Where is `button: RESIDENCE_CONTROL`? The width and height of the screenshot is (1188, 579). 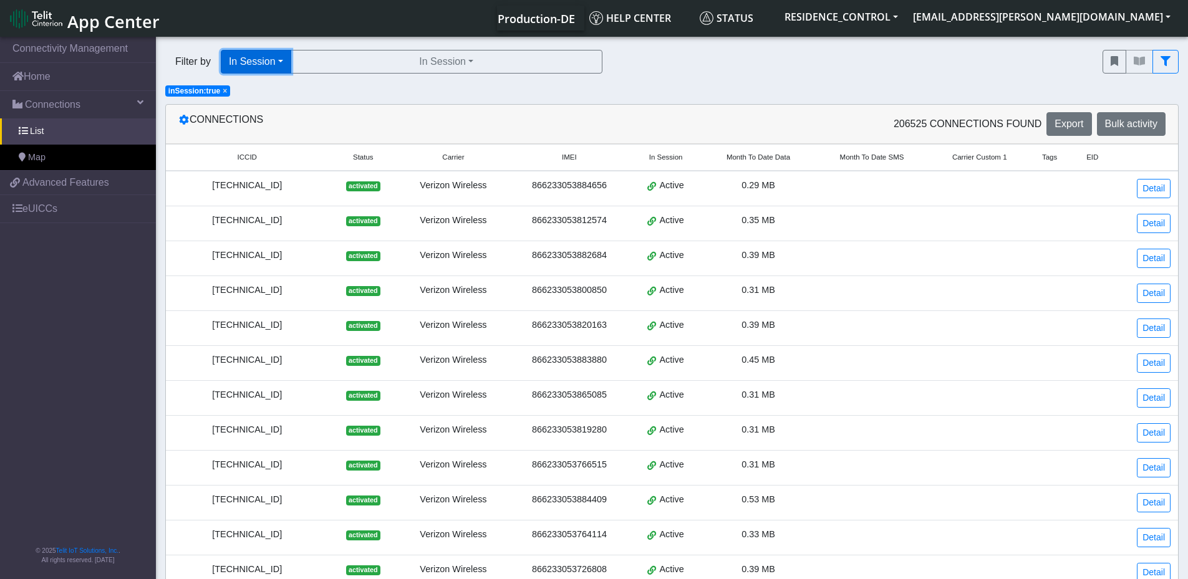
button: RESIDENCE_CONTROL is located at coordinates (841, 17).